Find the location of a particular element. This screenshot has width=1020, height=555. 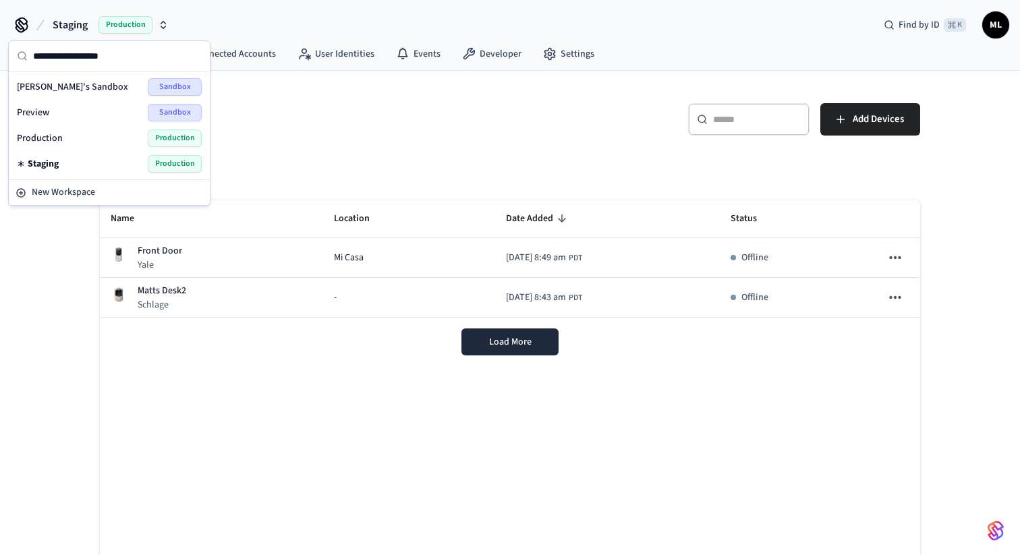

span: Mi Casa is located at coordinates (349, 258).